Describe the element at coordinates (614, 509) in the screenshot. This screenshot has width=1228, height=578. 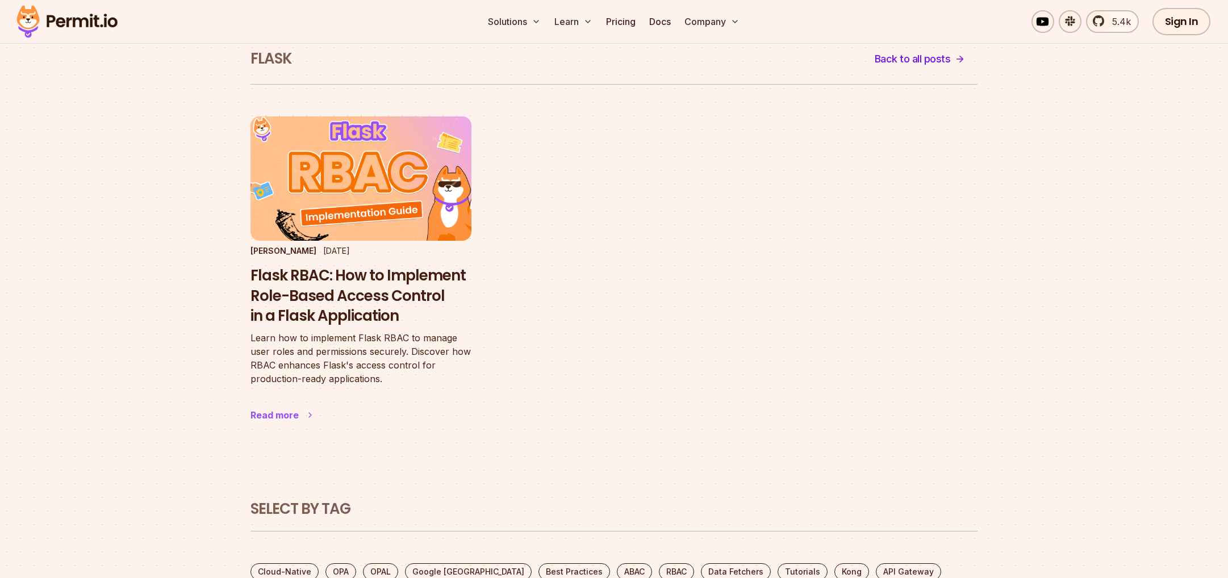
I see `h2: Select by Tag` at that location.